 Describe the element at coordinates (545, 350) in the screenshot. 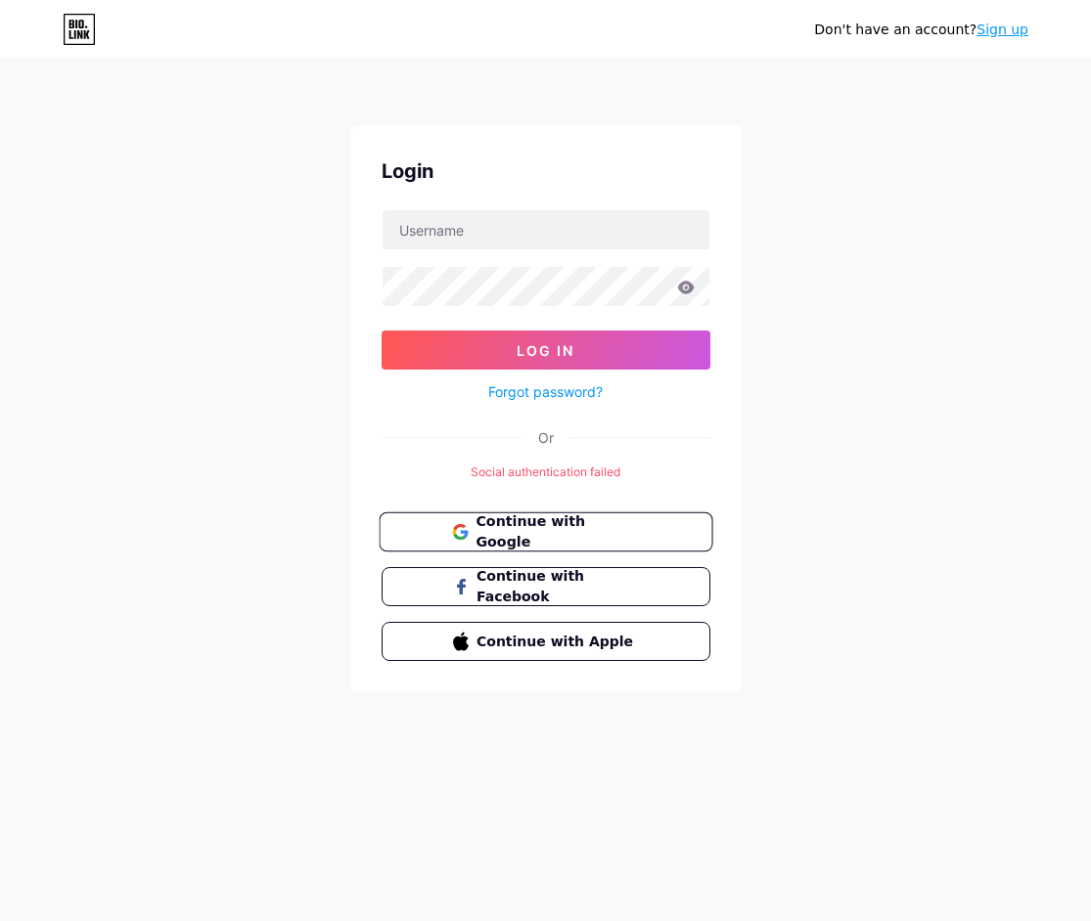

I see `span: Log In` at that location.